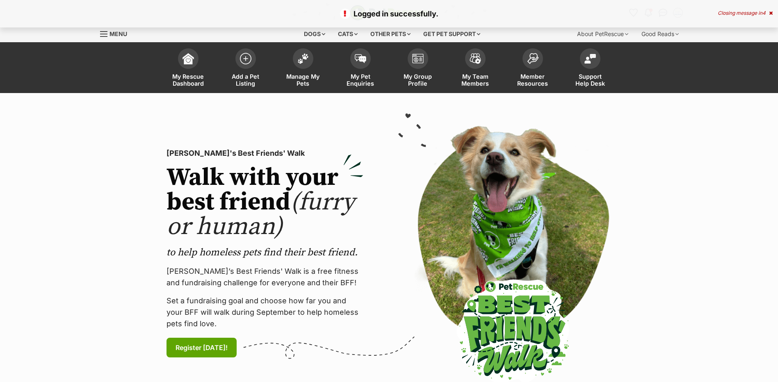  I want to click on div: Good Reads, so click(660, 34).